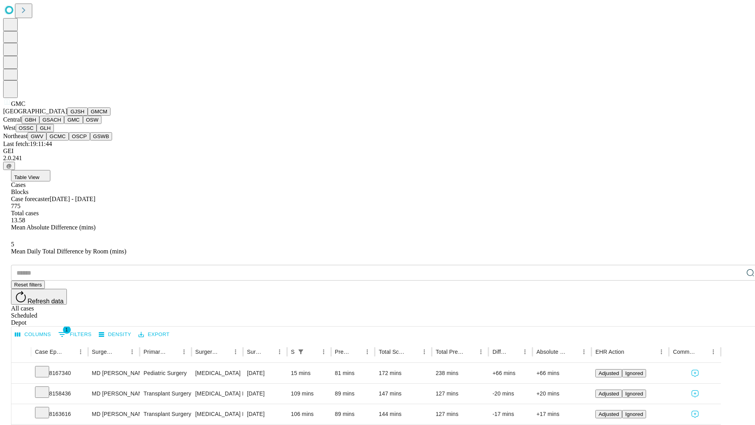 Image resolution: width=755 pixels, height=425 pixels. What do you see at coordinates (39, 297) in the screenshot?
I see `button: Refresh data` at bounding box center [39, 297].